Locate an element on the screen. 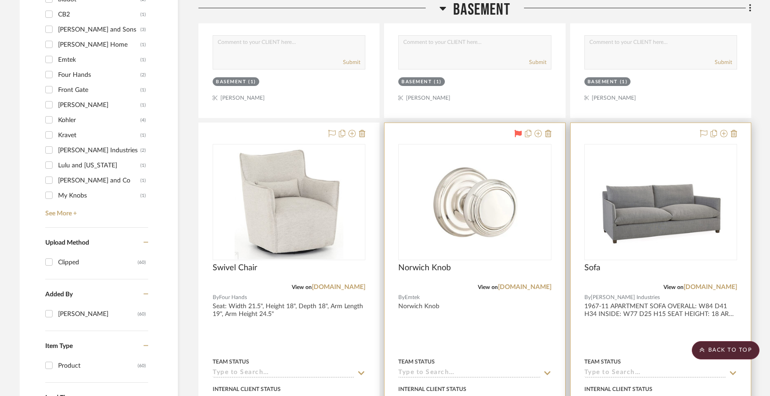 This screenshot has height=396, width=770. img: Norwich Knob is located at coordinates (474, 202).